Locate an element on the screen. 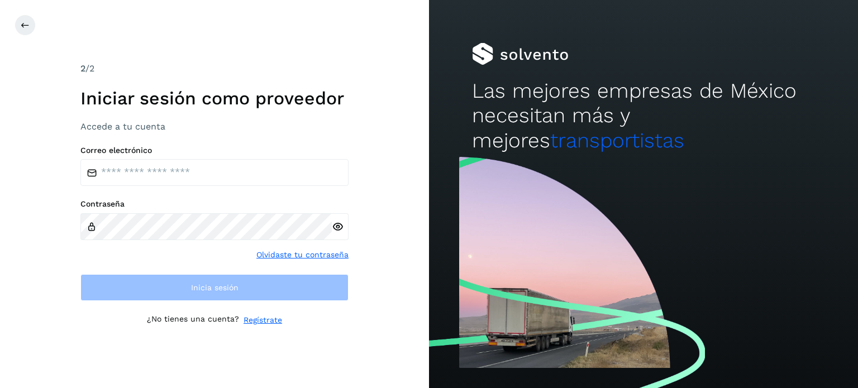 Image resolution: width=858 pixels, height=388 pixels. span: transportistas is located at coordinates (617, 140).